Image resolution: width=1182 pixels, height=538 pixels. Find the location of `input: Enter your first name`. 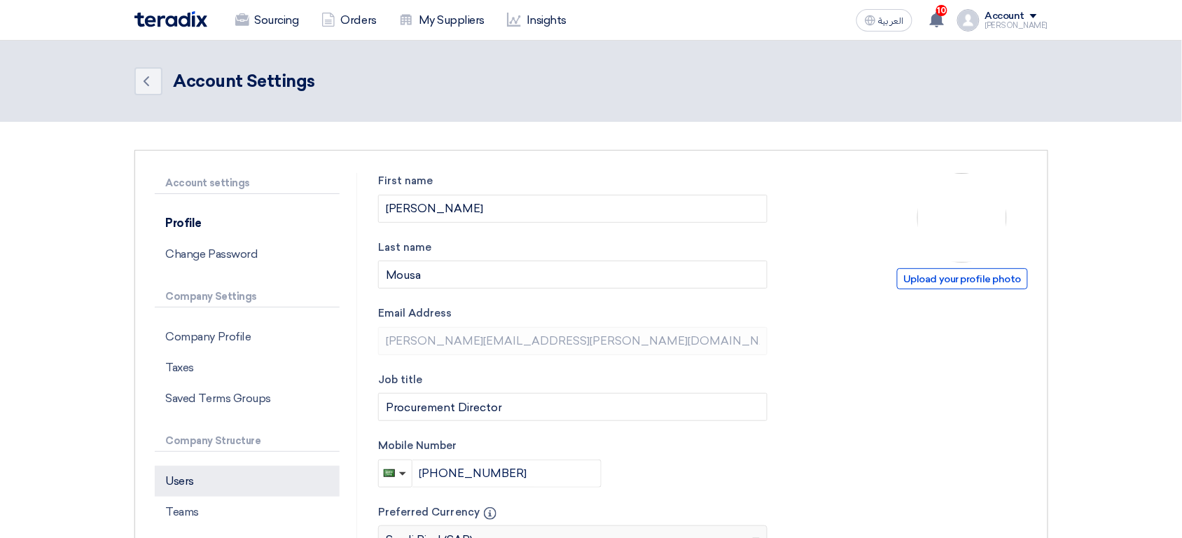

input: Enter your first name is located at coordinates (573, 209).